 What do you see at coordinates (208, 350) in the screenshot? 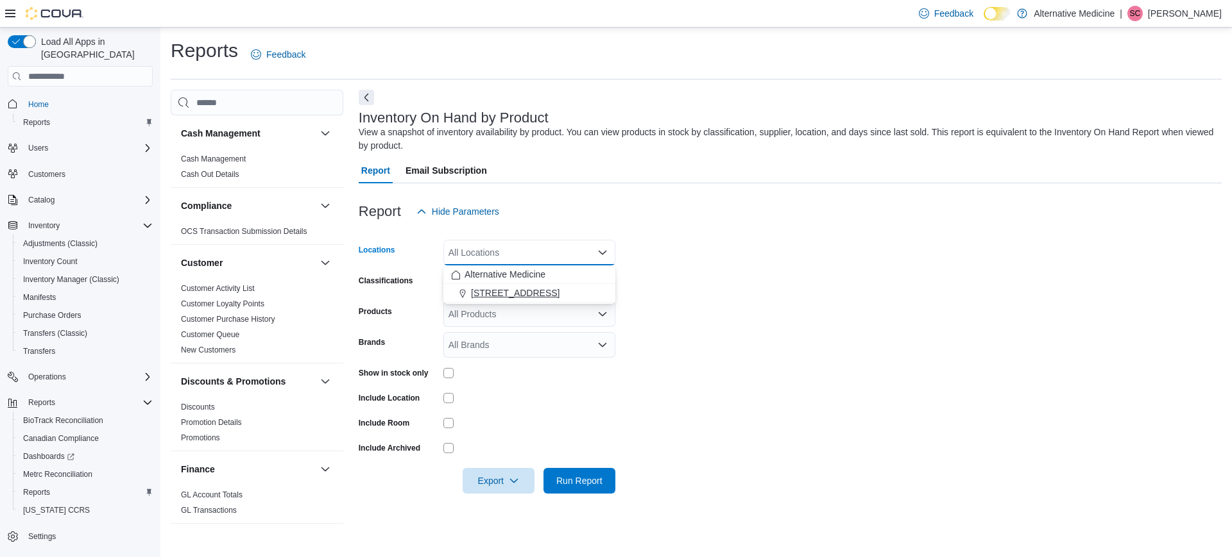
I see `a: New Customers` at bounding box center [208, 350].